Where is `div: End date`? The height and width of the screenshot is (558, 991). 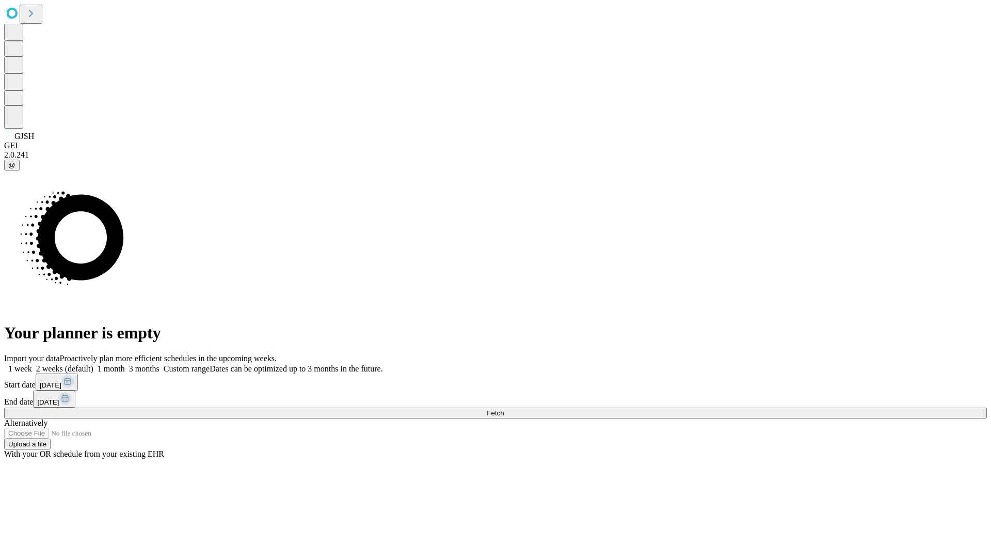 div: End date is located at coordinates (496, 399).